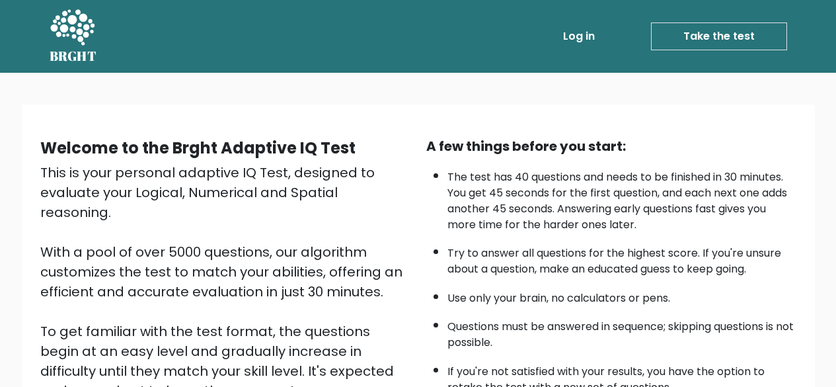  What do you see at coordinates (622, 331) in the screenshot?
I see `li: Questions must be answered in sequence; skipping questions is not possible.` at bounding box center [622, 331].